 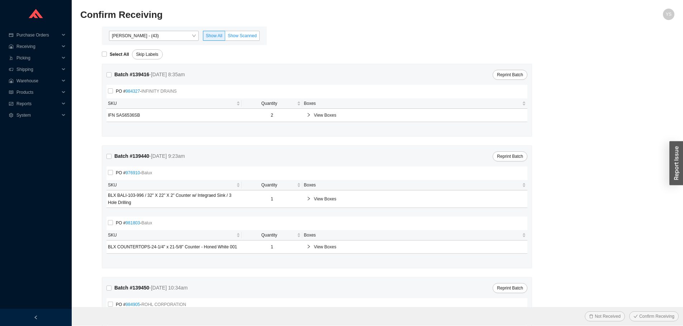 What do you see at coordinates (174, 199) in the screenshot?
I see `td: BLX BALI-103-996 / 32" X 22" X 2" Counter w/ Integraed Sink / 3 Hole Drilling` at bounding box center [174, 199].